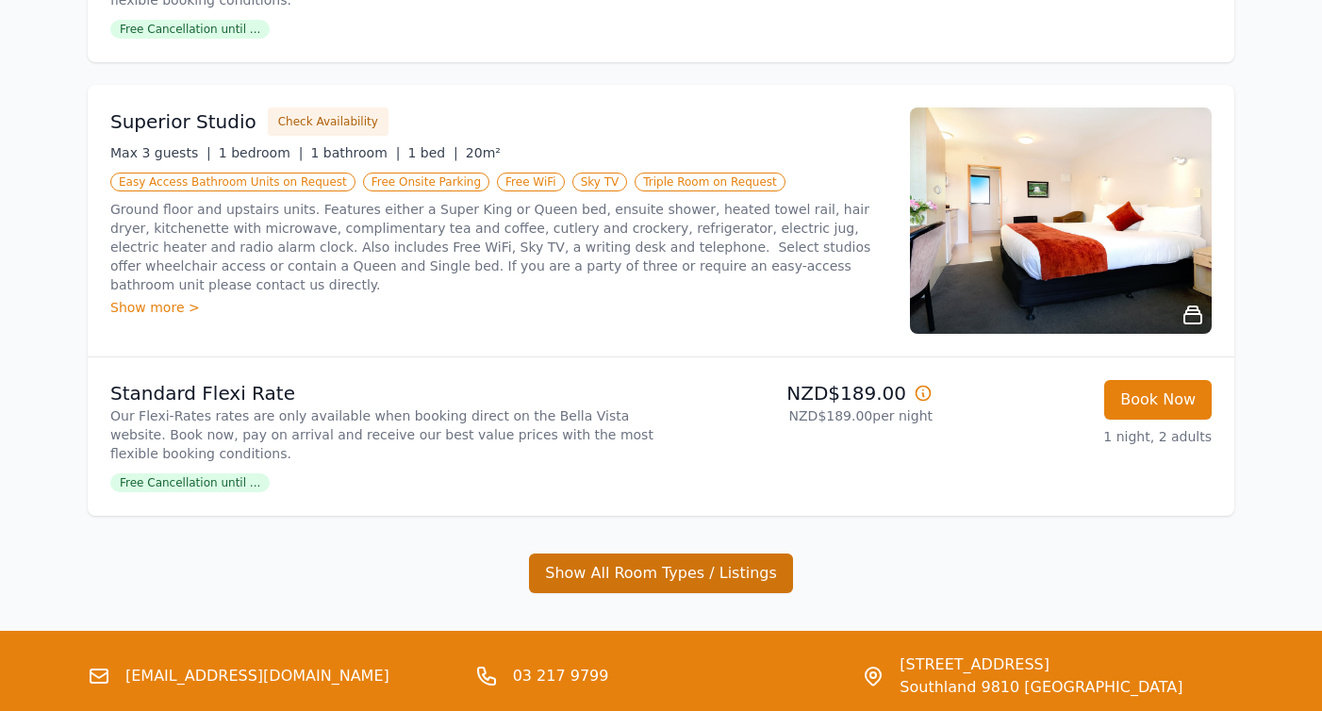 The image size is (1322, 711). Describe the element at coordinates (261, 153) in the screenshot. I see `span: 1 bedroom |` at that location.